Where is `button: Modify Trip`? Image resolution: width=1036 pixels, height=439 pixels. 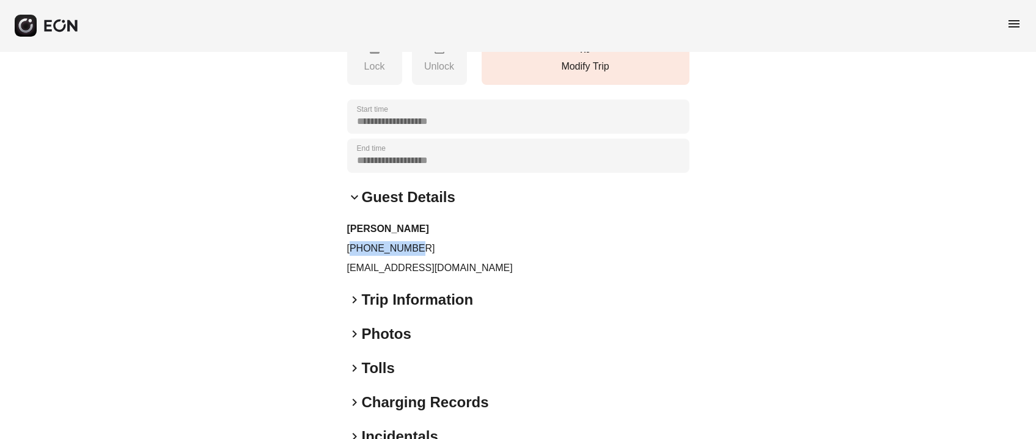 button: Modify Trip is located at coordinates (585, 59).